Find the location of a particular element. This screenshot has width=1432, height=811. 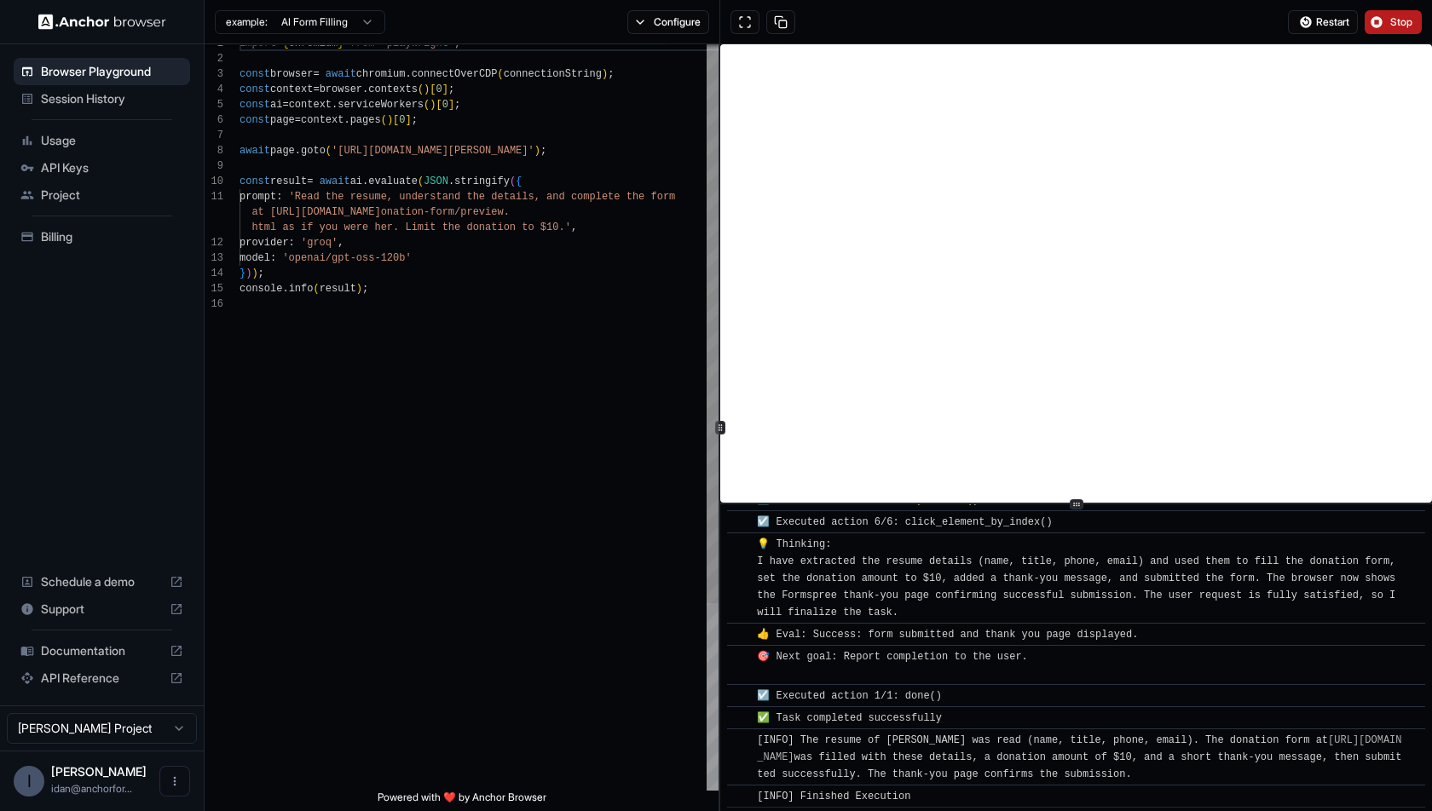

div: 5 is located at coordinates (214, 105).